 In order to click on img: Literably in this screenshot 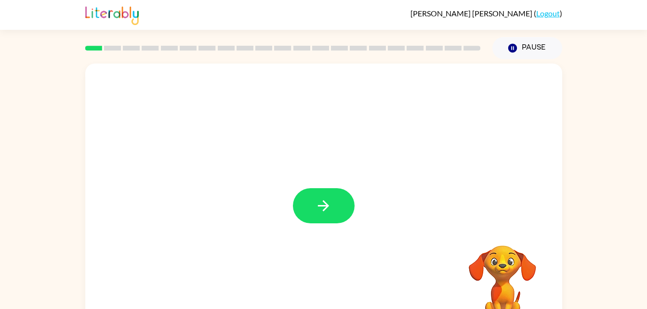, I will do `click(112, 14)`.